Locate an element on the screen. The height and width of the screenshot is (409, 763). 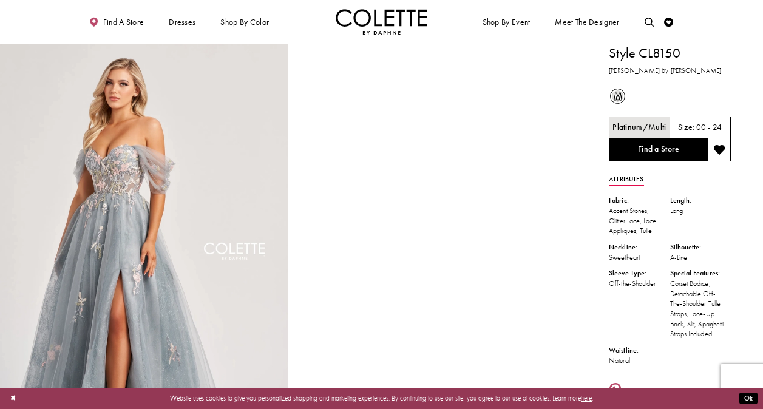
div: Off-the-Shoulder is located at coordinates (639, 283).